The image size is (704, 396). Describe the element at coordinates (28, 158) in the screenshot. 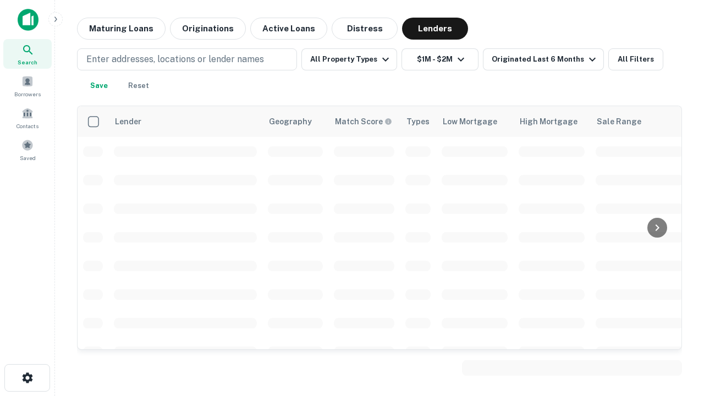

I see `span: Saved` at that location.